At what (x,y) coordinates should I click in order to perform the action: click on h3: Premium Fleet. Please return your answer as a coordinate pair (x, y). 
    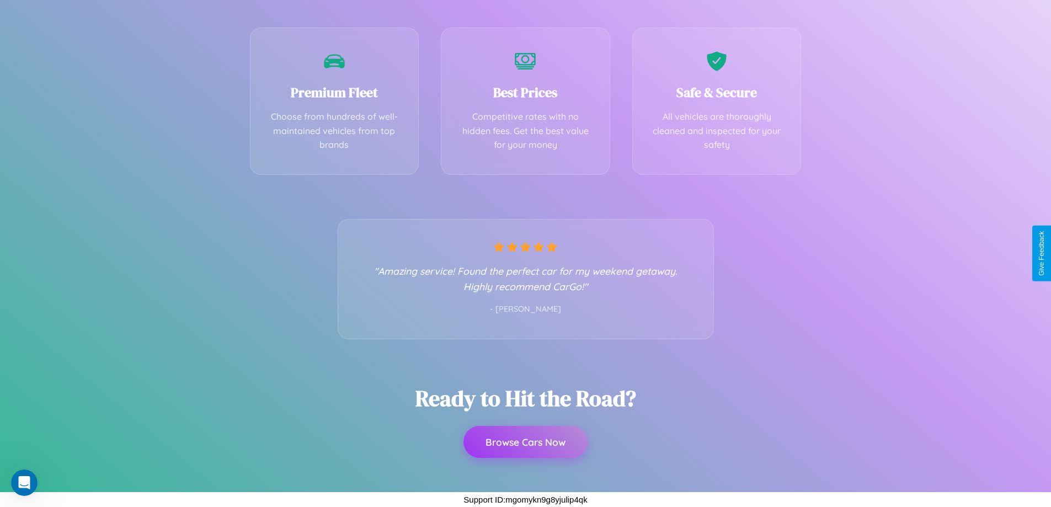
    Looking at the image, I should click on (334, 92).